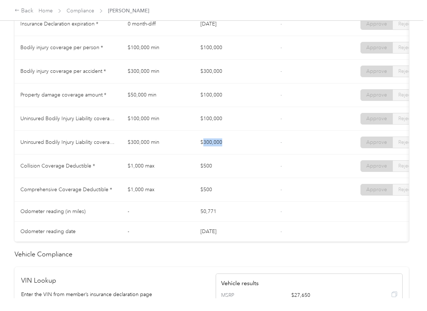  What do you see at coordinates (83, 118) in the screenshot?
I see `span: Uninsured Bodily Injury Liability coverage per person *` at bounding box center [83, 118].